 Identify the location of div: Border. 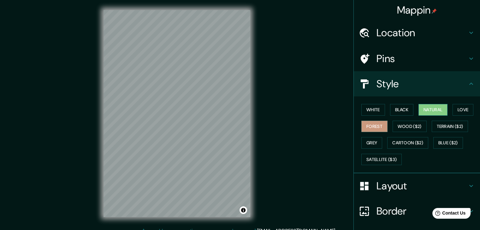
(417, 211).